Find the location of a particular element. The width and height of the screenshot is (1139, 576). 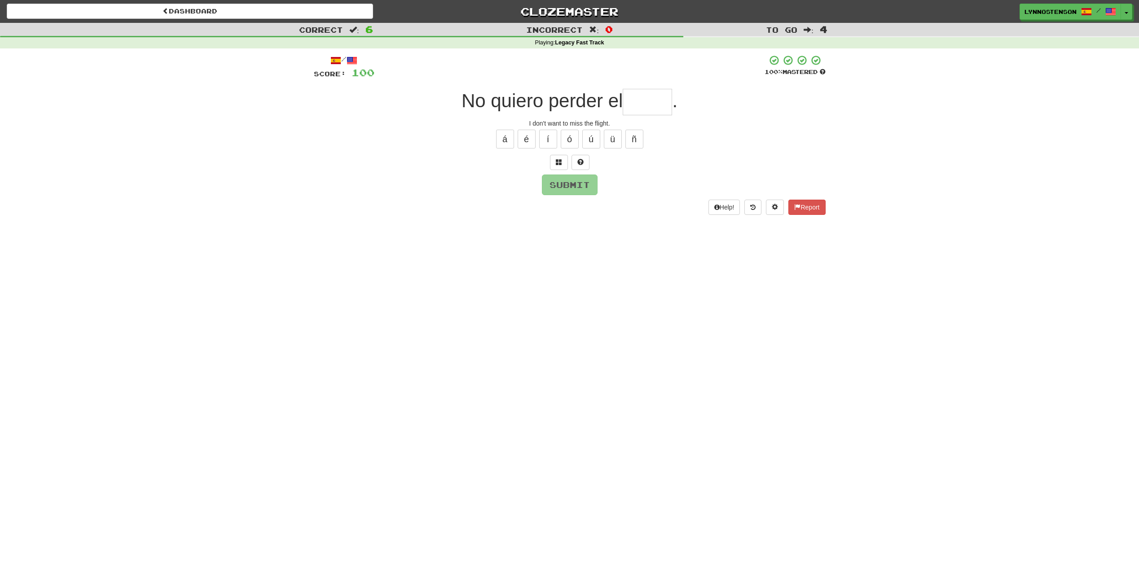

button: é is located at coordinates (526, 139).